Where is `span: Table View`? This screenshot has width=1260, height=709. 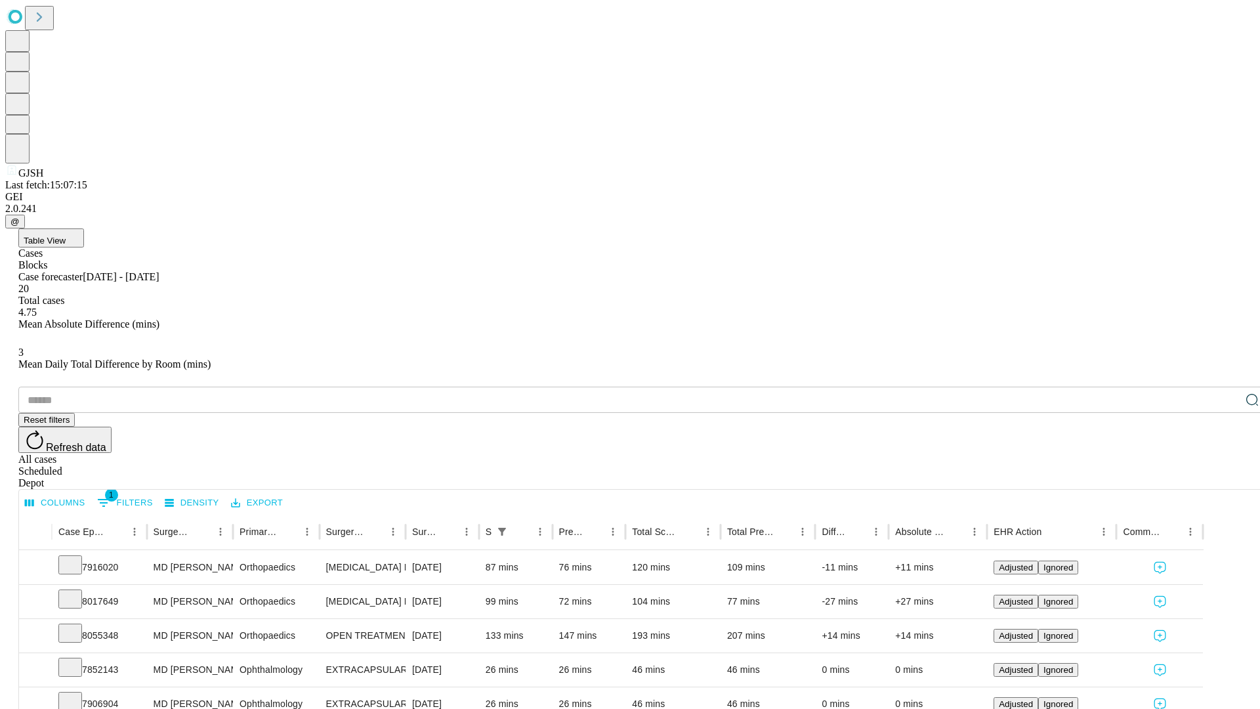
span: Table View is located at coordinates (45, 240).